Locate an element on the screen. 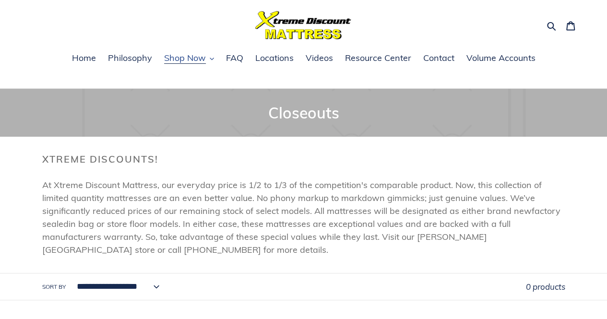 The width and height of the screenshot is (607, 319). span: Home is located at coordinates (84, 58).